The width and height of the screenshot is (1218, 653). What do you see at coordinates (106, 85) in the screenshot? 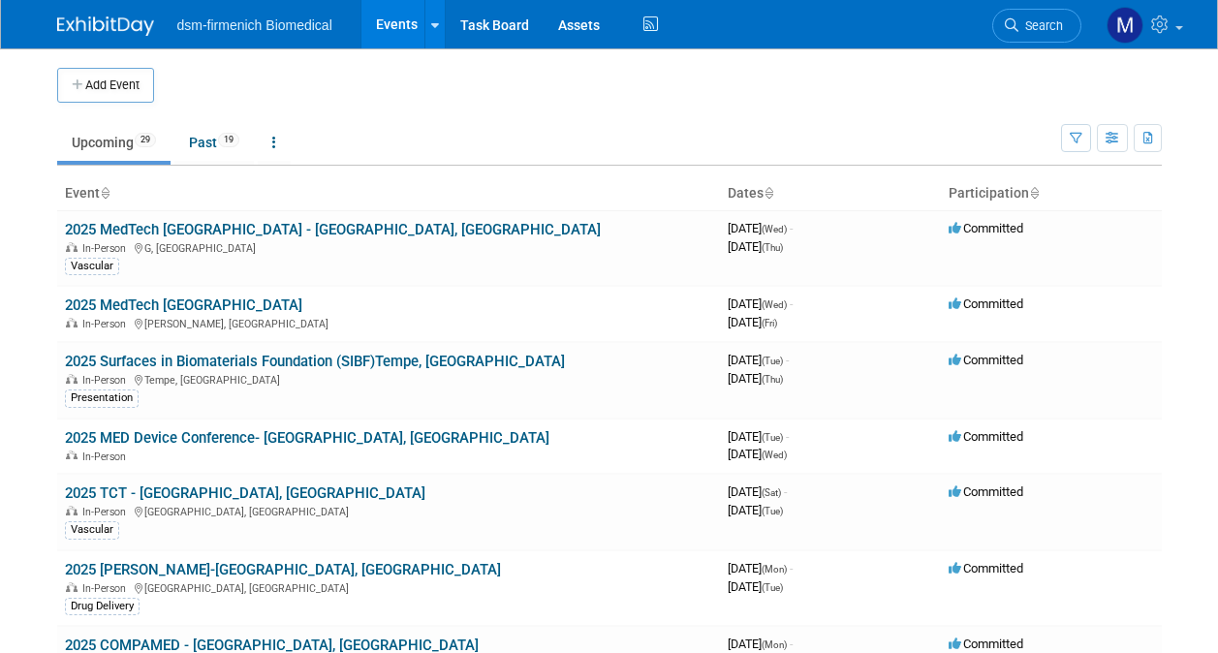
I see `button: Add Event` at bounding box center [106, 85].